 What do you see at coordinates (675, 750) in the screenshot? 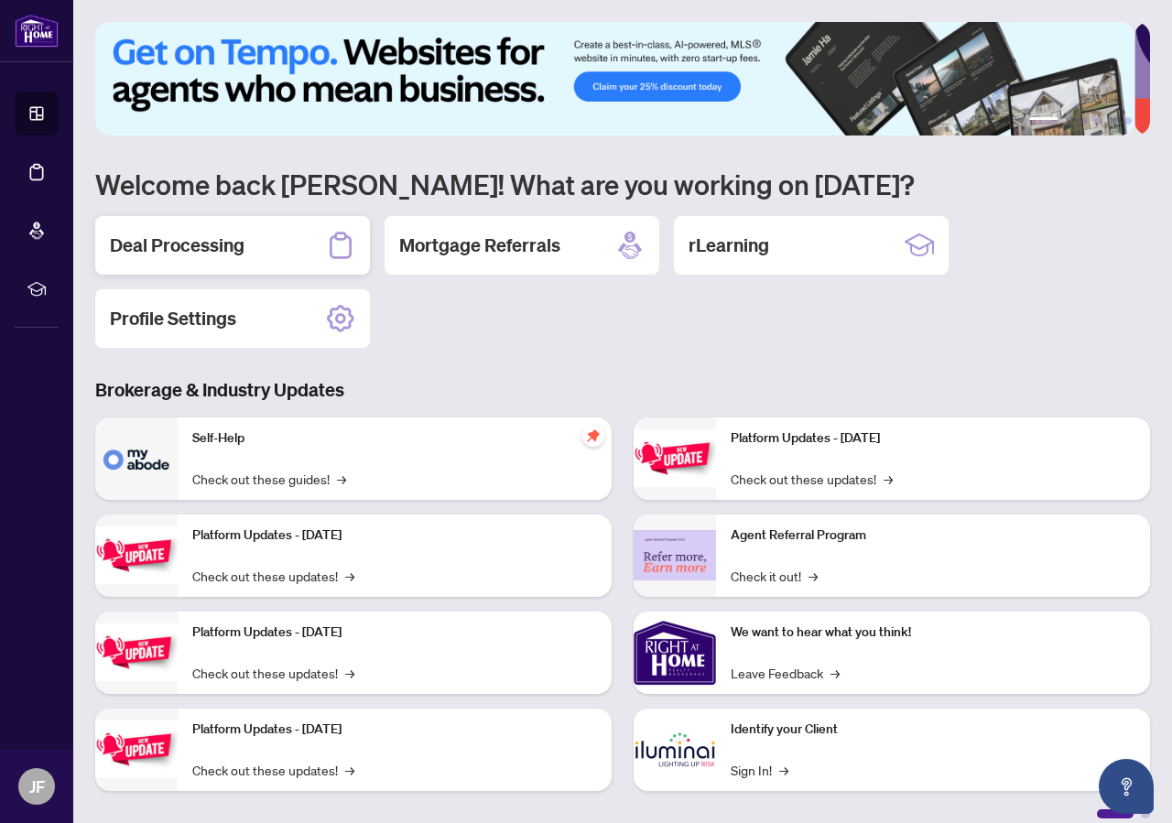
I see `img: Identify your Client` at bounding box center [675, 750].